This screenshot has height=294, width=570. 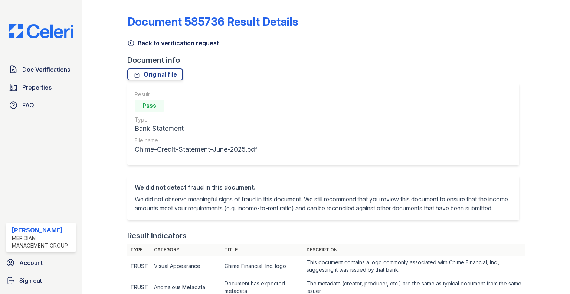 What do you see at coordinates (41, 69) in the screenshot?
I see `a: Doc Verifications` at bounding box center [41, 69].